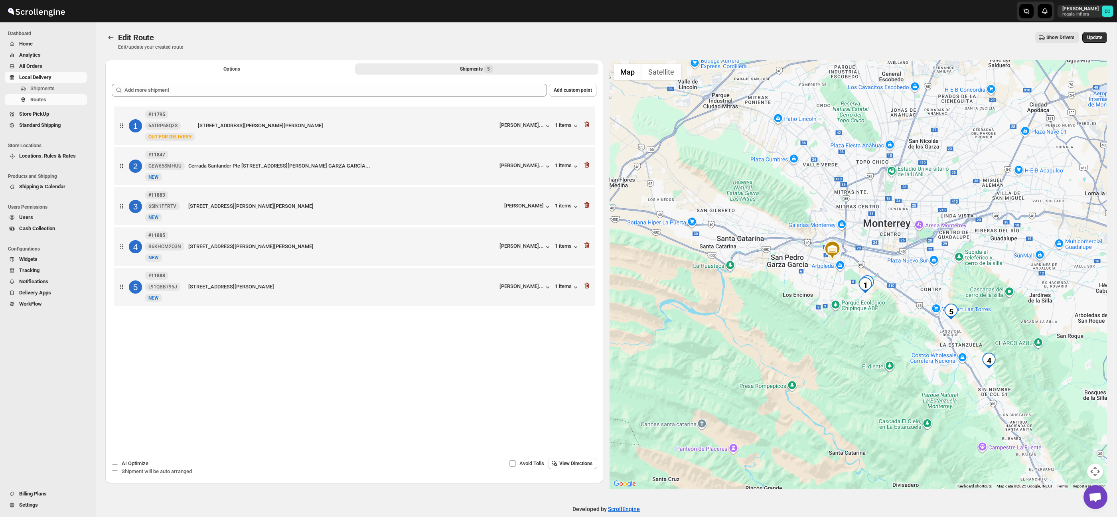 Image resolution: width=1117 pixels, height=517 pixels. What do you see at coordinates (34, 281) in the screenshot?
I see `span: Notifications` at bounding box center [34, 281].